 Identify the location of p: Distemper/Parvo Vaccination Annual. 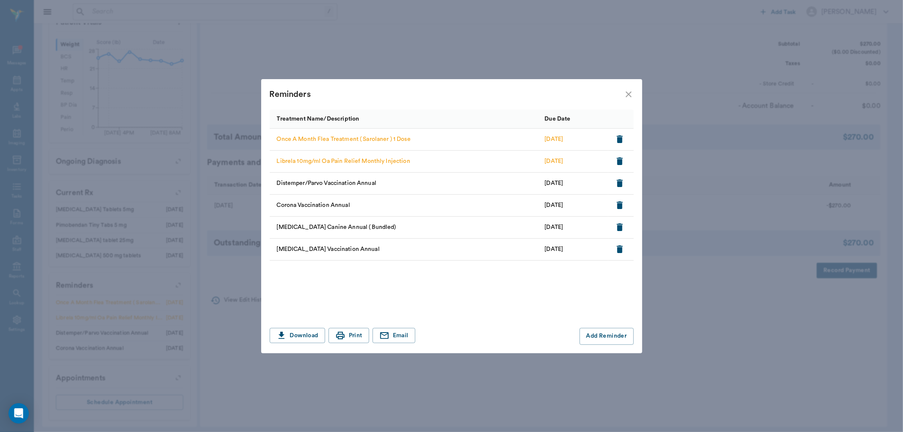
(326, 183).